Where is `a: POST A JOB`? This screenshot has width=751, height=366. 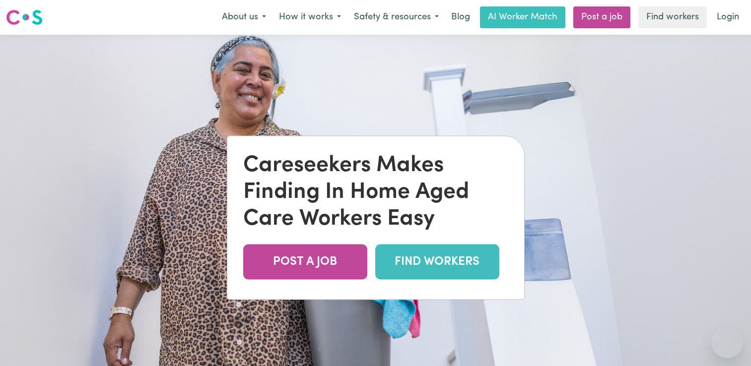
a: POST A JOB is located at coordinates (305, 262).